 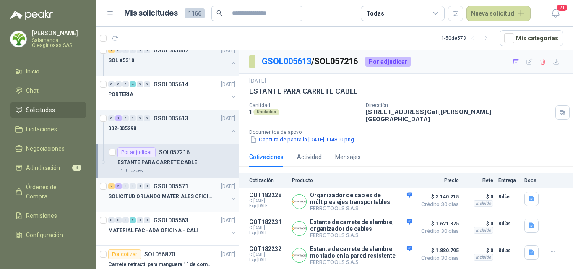 What do you see at coordinates (171, 118) in the screenshot?
I see `p: GSOL005613` at bounding box center [171, 118].